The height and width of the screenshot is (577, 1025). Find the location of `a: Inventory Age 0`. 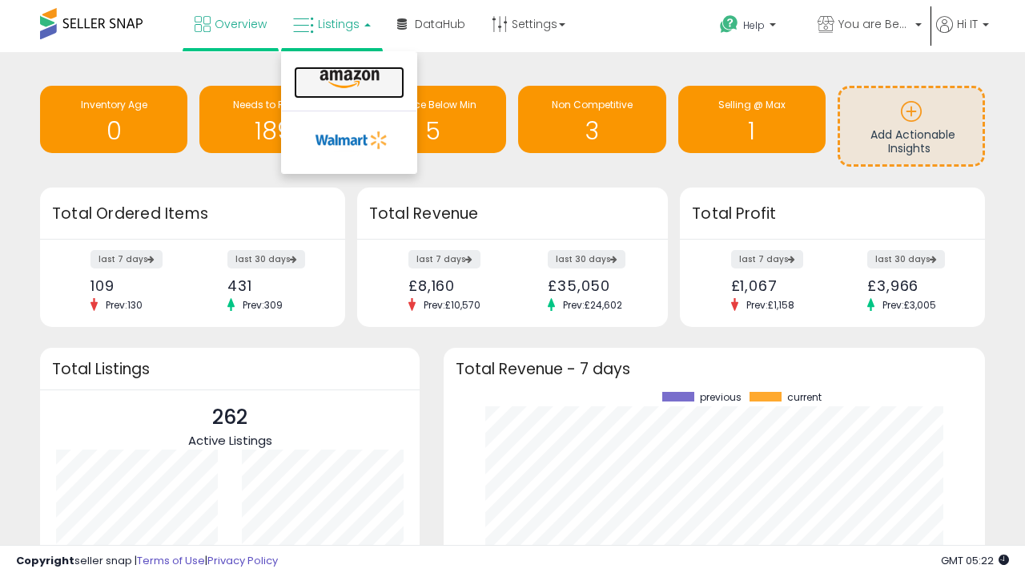

a: Inventory Age 0 is located at coordinates (114, 119).